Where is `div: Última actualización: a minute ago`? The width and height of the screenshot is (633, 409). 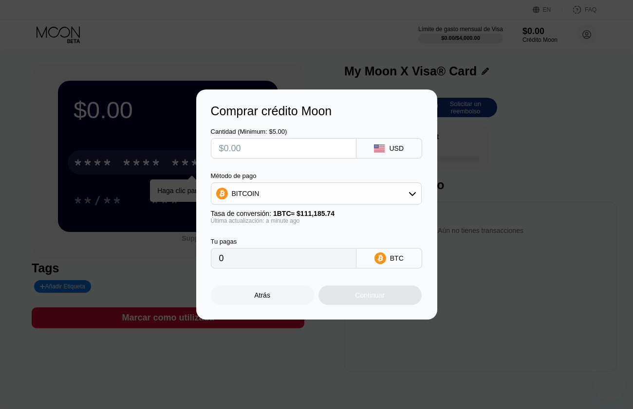
div: Última actualización: a minute ago is located at coordinates (316, 221).